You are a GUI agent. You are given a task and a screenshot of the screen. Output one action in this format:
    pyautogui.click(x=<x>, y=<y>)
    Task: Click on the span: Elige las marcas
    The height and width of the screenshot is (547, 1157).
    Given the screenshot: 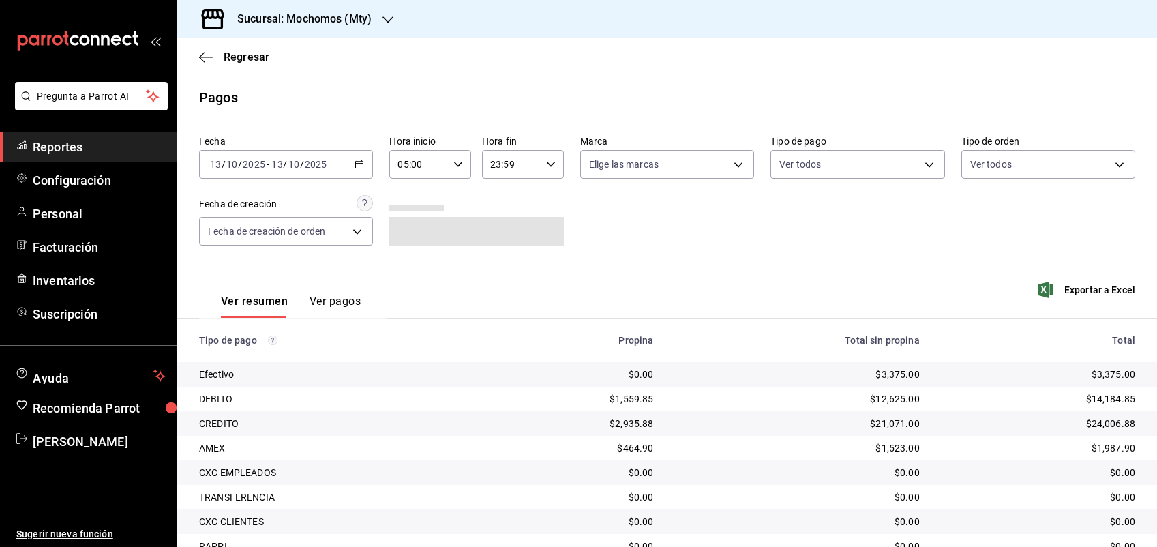 What is the action you would take?
    pyautogui.click(x=624, y=164)
    